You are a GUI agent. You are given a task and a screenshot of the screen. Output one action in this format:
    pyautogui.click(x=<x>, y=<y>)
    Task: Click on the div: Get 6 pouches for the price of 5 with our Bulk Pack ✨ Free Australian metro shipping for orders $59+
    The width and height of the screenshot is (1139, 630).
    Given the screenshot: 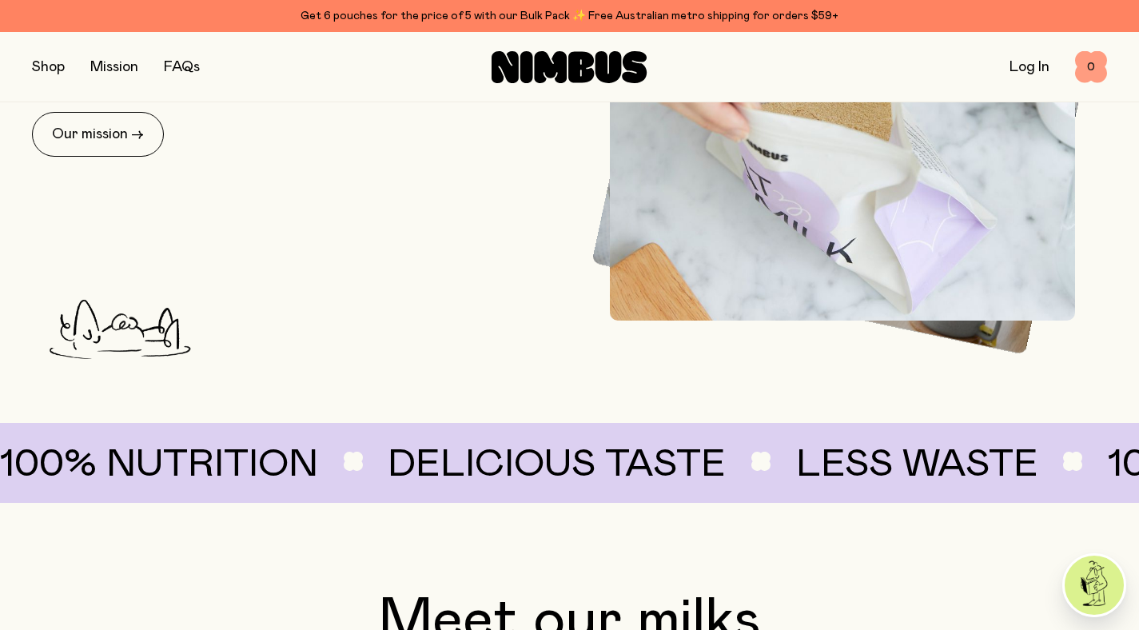 What is the action you would take?
    pyautogui.click(x=569, y=16)
    